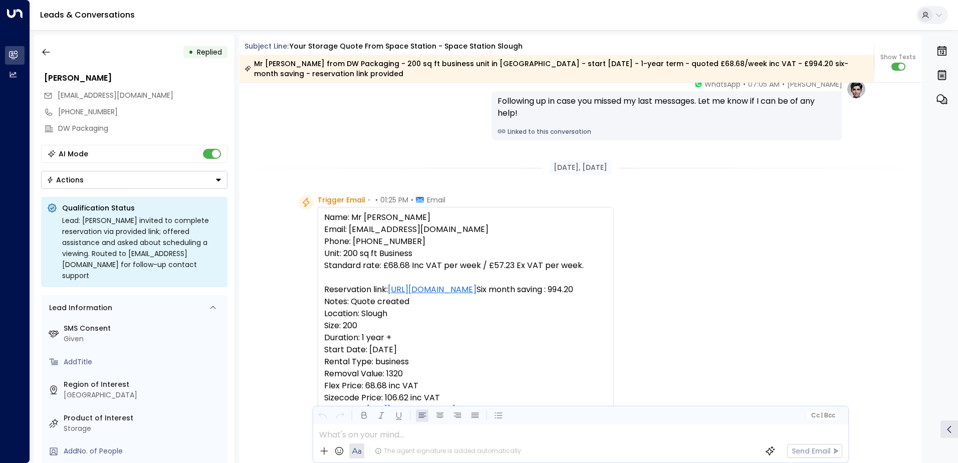  Describe the element at coordinates (436, 200) in the screenshot. I see `span: Email` at that location.